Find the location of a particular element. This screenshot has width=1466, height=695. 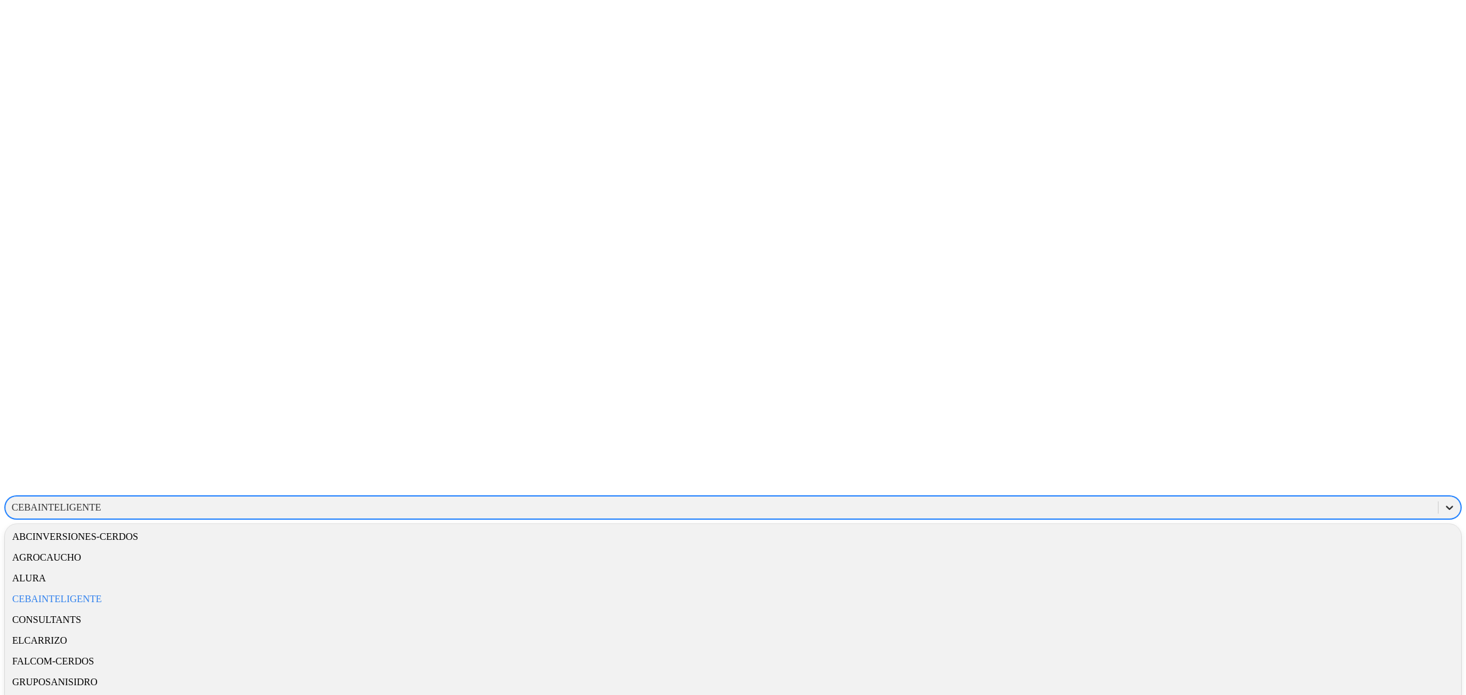

div: FALCOM-CERDOS is located at coordinates (733, 661).